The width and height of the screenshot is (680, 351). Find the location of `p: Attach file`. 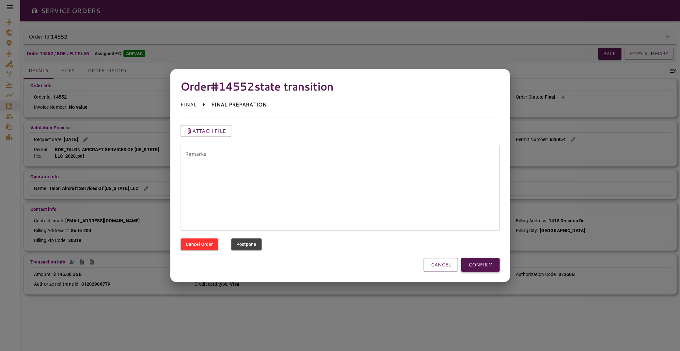

p: Attach file is located at coordinates (209, 131).